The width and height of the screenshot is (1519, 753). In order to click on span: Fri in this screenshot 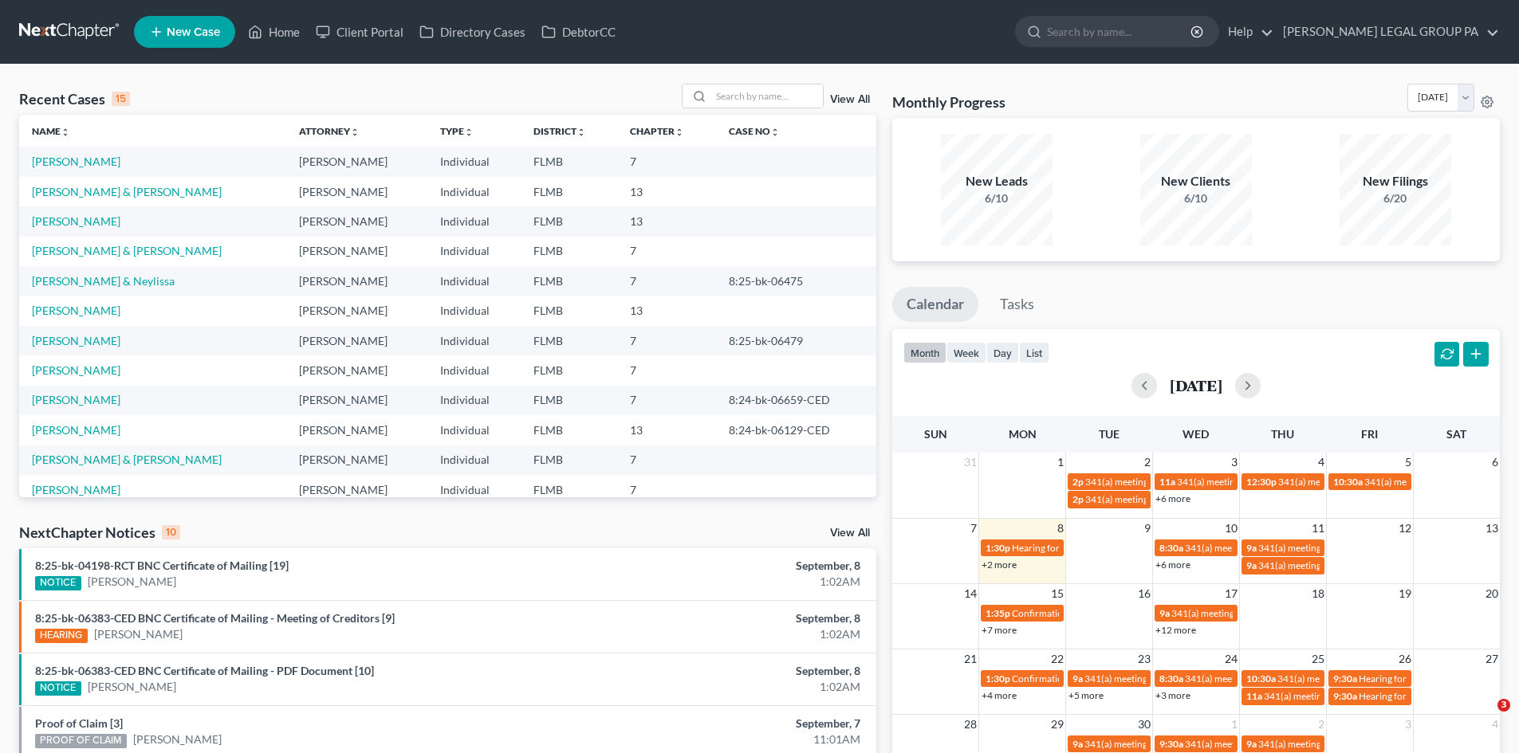, I will do `click(1369, 434)`.